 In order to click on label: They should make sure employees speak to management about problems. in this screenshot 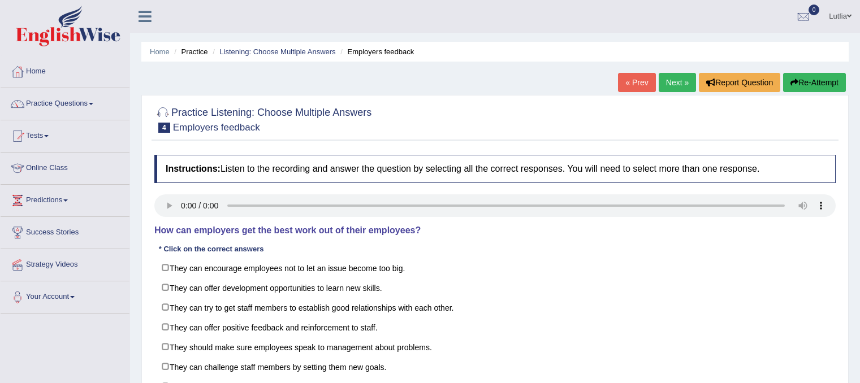, I will do `click(494, 347)`.